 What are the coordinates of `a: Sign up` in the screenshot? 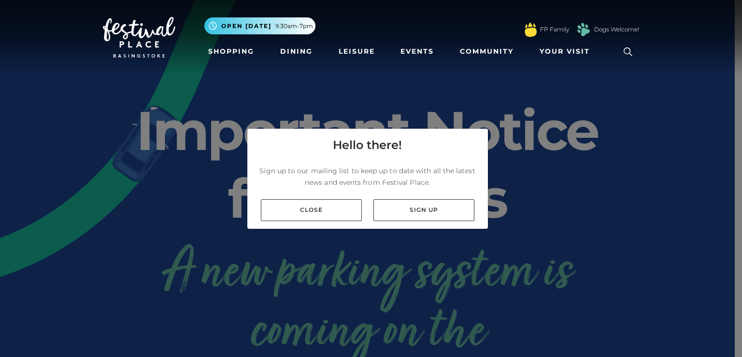 It's located at (424, 210).